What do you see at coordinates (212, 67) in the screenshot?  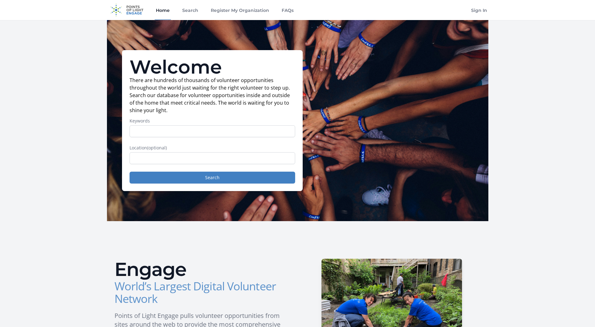 I see `h1: Welcome` at bounding box center [212, 67].